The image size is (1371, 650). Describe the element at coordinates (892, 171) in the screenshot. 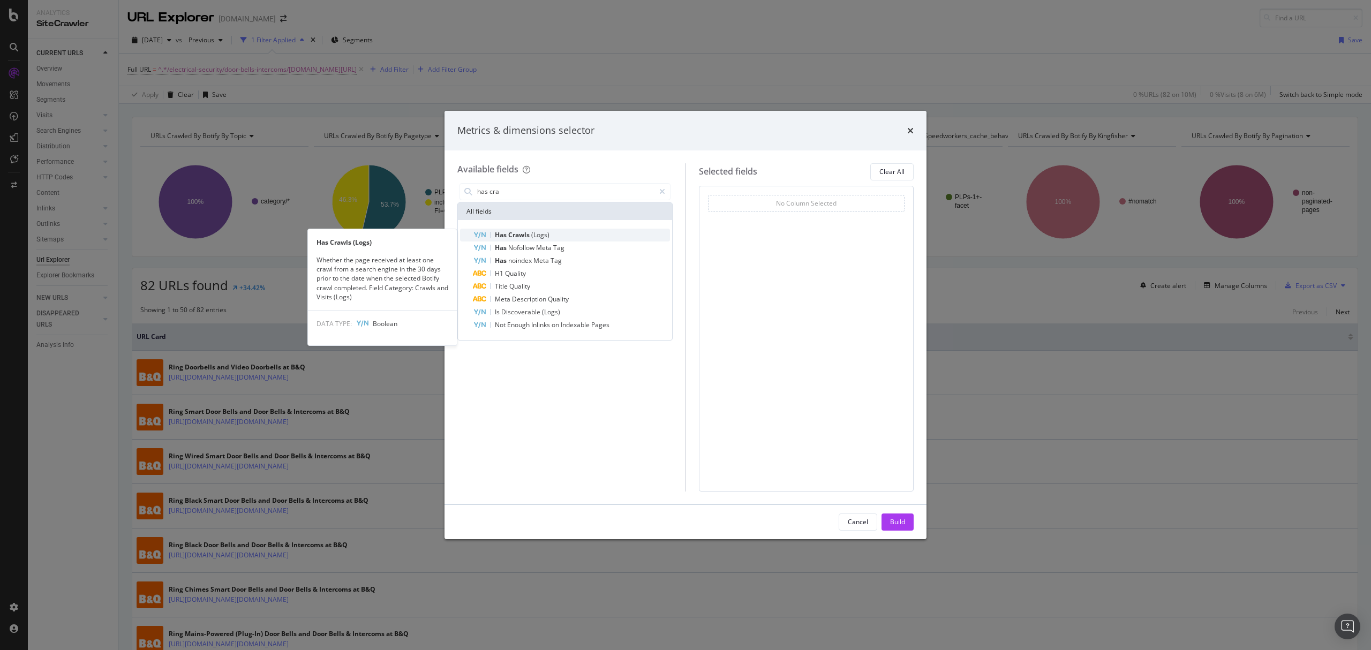

I see `div: Clear All` at that location.